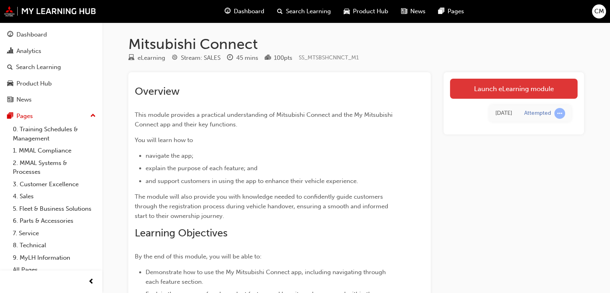 The width and height of the screenshot is (610, 293). Describe the element at coordinates (249, 11) in the screenshot. I see `span: Dashboard` at that location.